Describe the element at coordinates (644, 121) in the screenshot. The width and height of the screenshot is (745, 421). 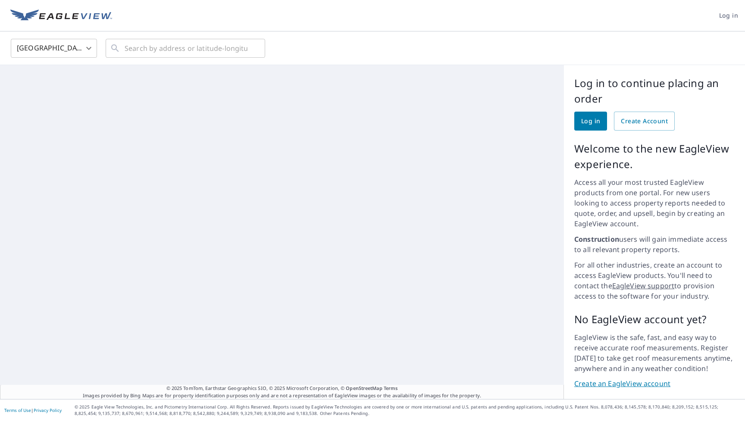
I see `span: Create Account` at that location.